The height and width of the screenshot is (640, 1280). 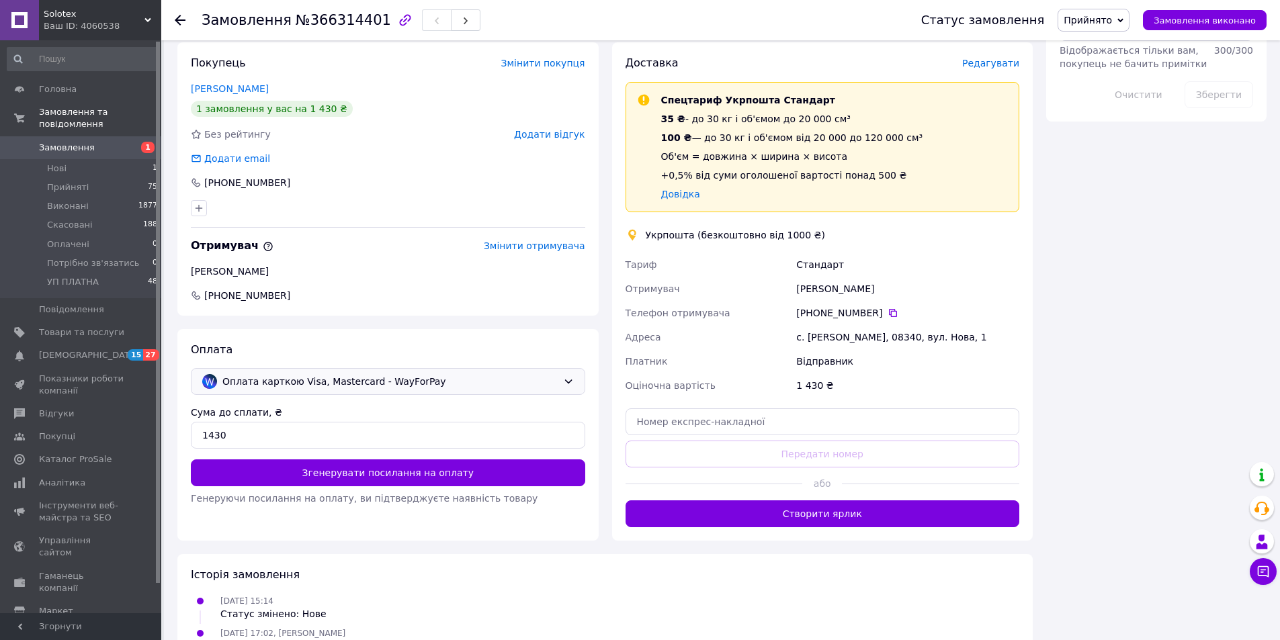 What do you see at coordinates (534, 246) in the screenshot?
I see `span: Змінити отримувача` at bounding box center [534, 246].